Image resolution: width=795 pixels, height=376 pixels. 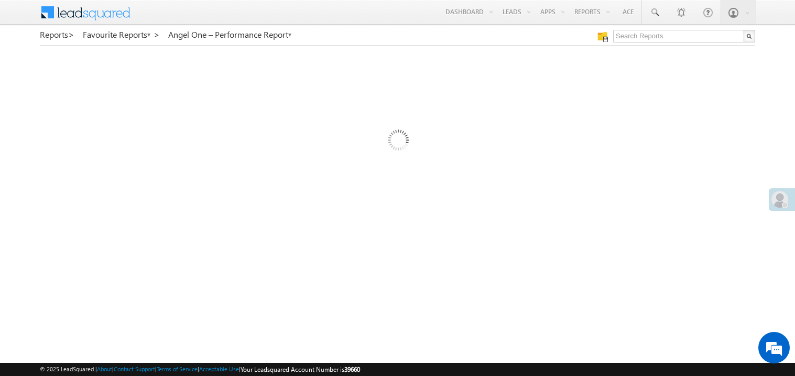 What do you see at coordinates (603, 37) in the screenshot?
I see `img: Manage all your saved reports!` at bounding box center [603, 37].